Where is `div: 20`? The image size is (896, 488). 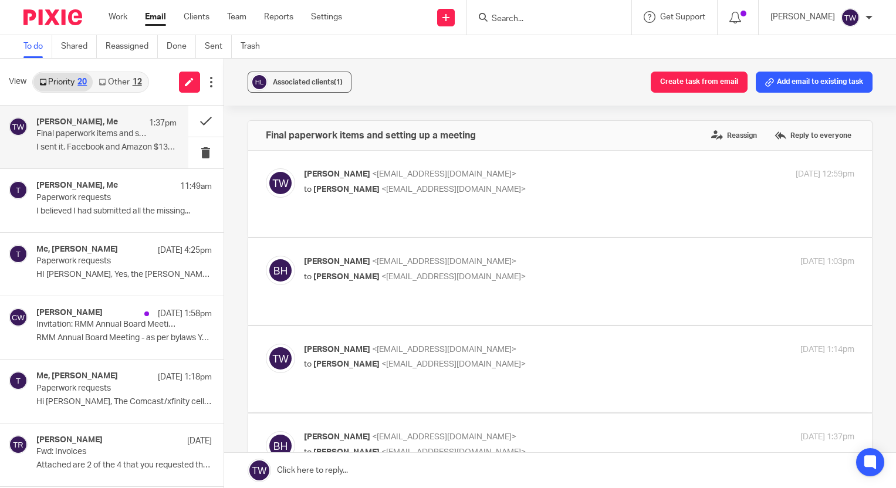 div: 20 is located at coordinates (82, 82).